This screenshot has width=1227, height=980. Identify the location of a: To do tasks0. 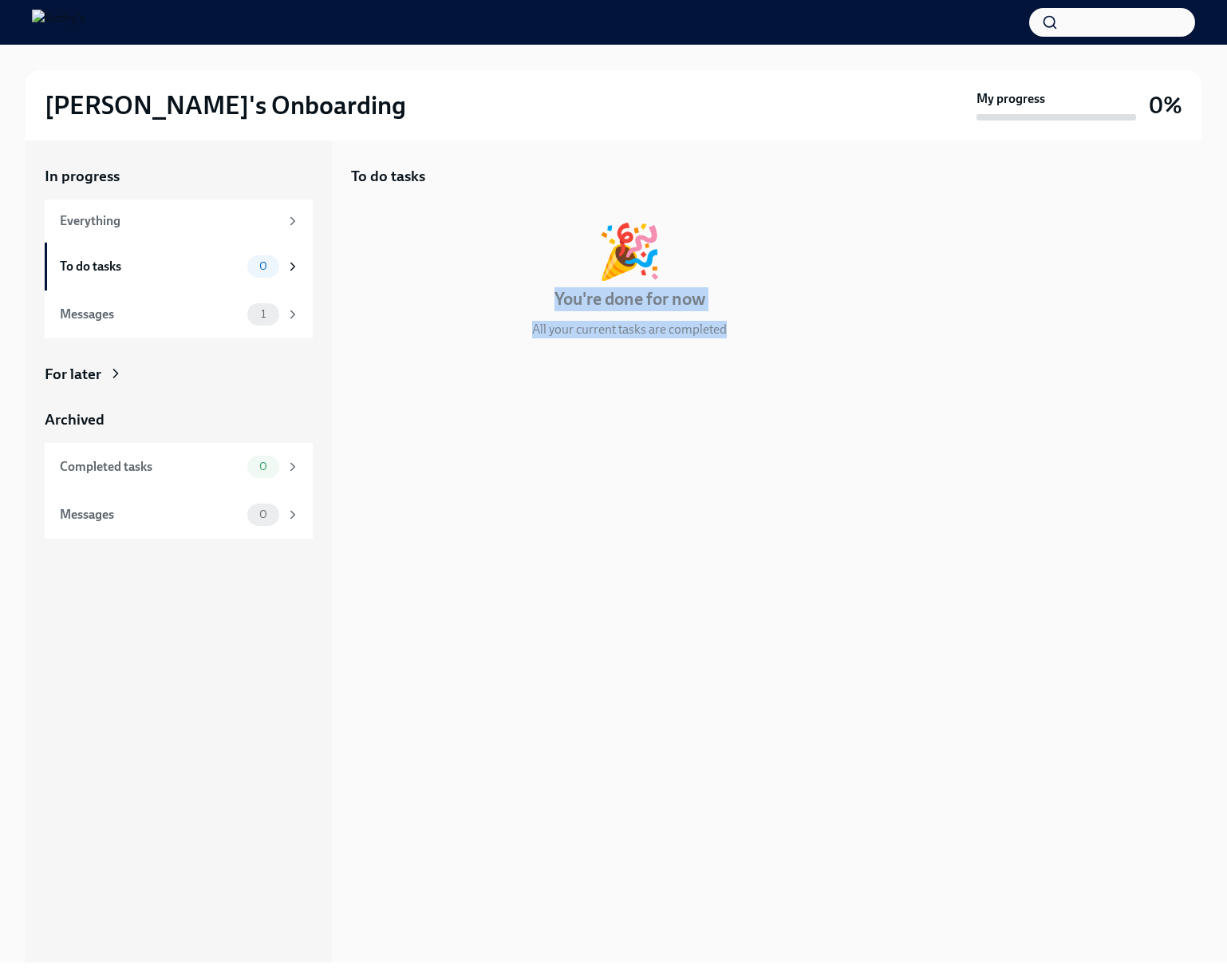
(179, 266).